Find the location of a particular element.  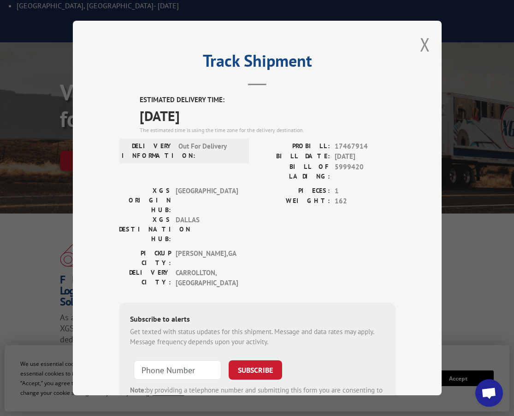

label: XGS ORIGIN HUB: is located at coordinates (145, 200).